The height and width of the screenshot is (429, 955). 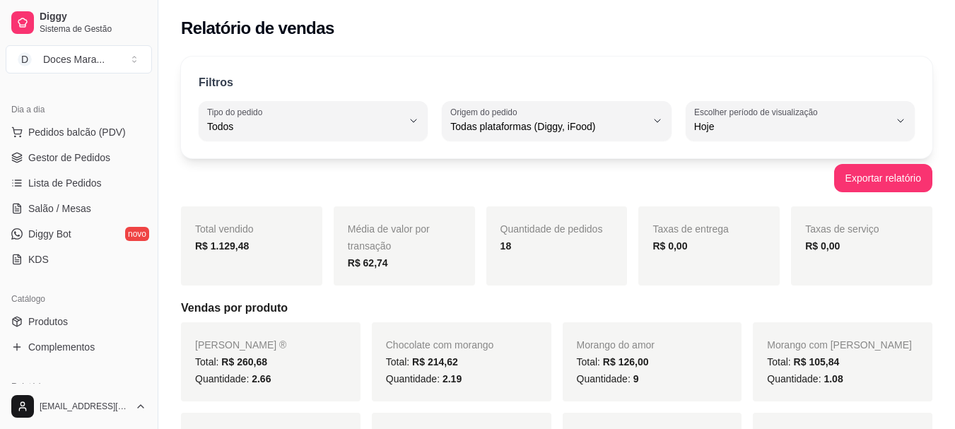 What do you see at coordinates (78, 23) in the screenshot?
I see `a: DiggySistema de Gestão` at bounding box center [78, 23].